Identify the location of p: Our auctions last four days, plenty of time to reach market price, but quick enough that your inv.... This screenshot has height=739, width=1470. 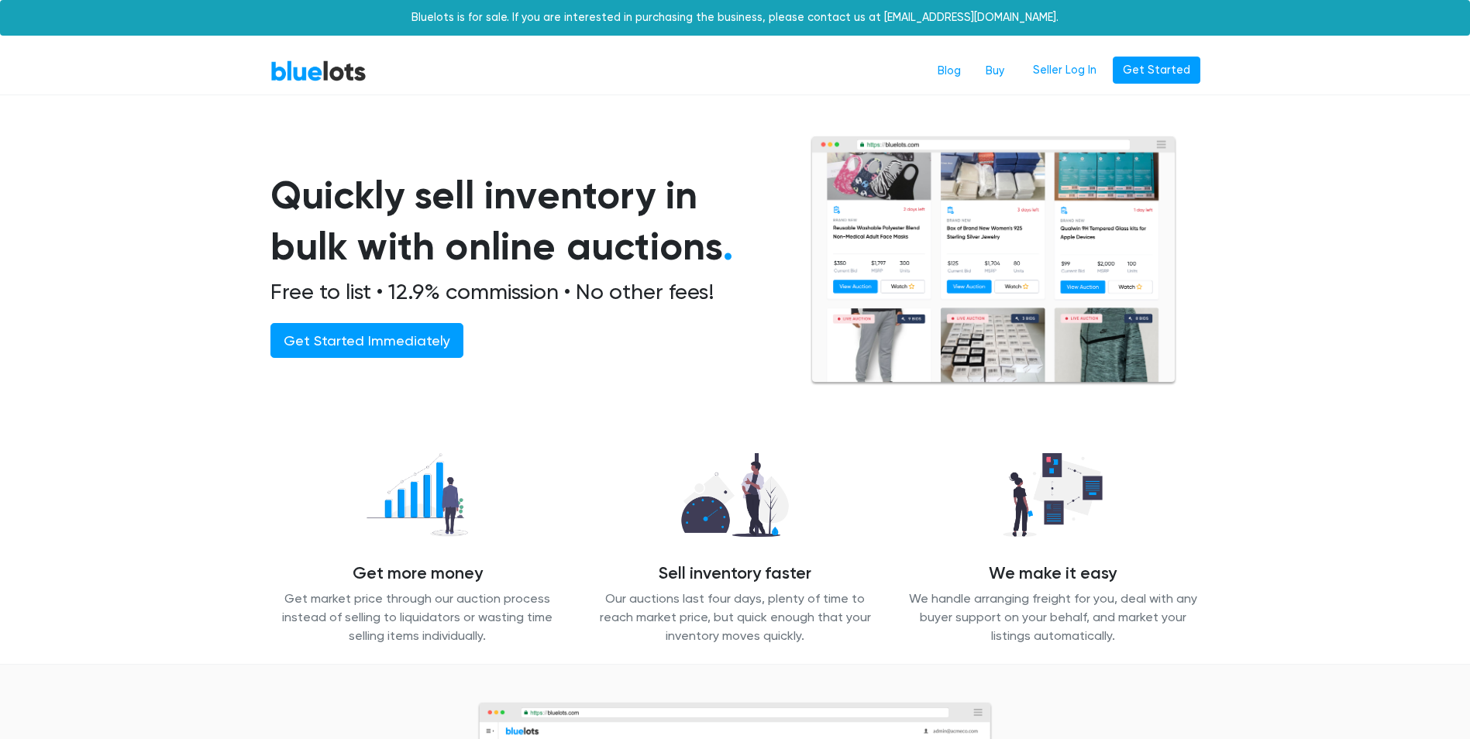
(735, 617).